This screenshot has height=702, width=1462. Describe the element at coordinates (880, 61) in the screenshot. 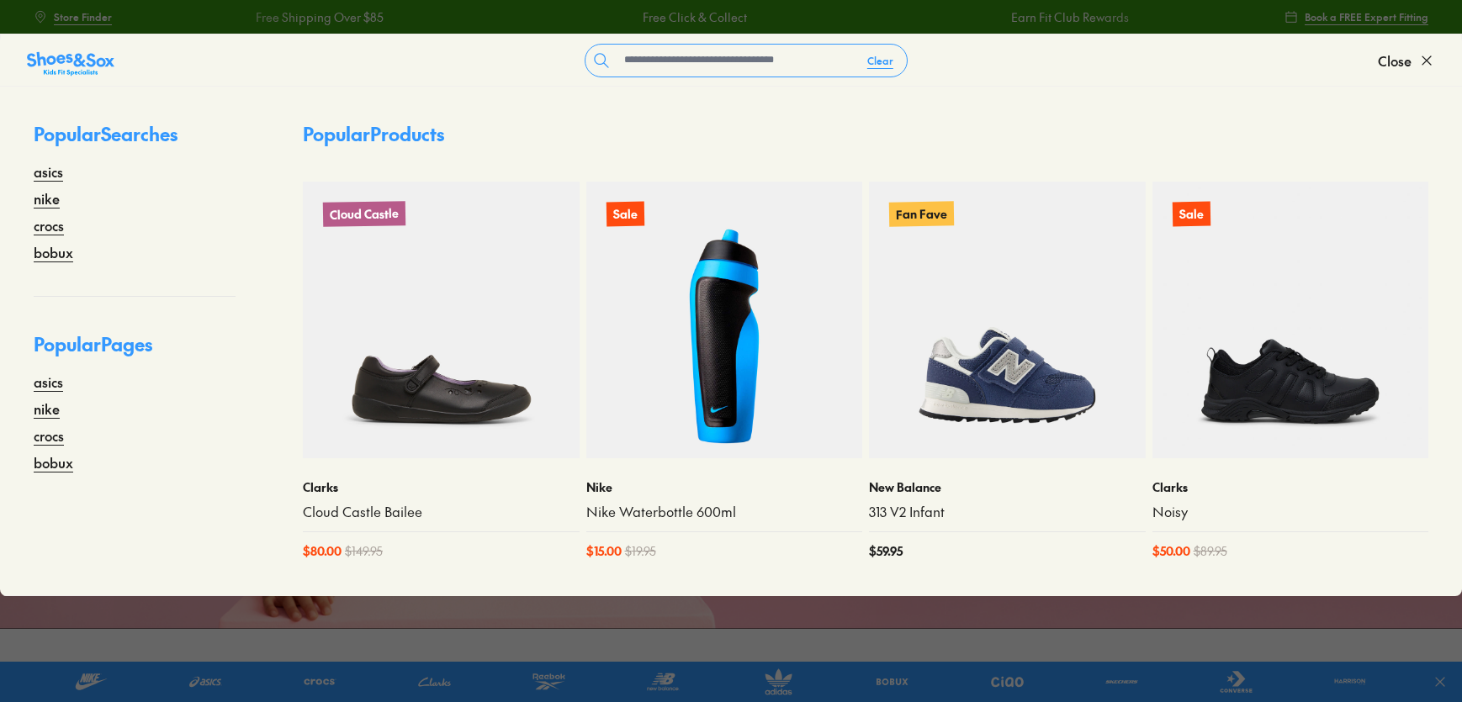

I see `button: Clear` at that location.